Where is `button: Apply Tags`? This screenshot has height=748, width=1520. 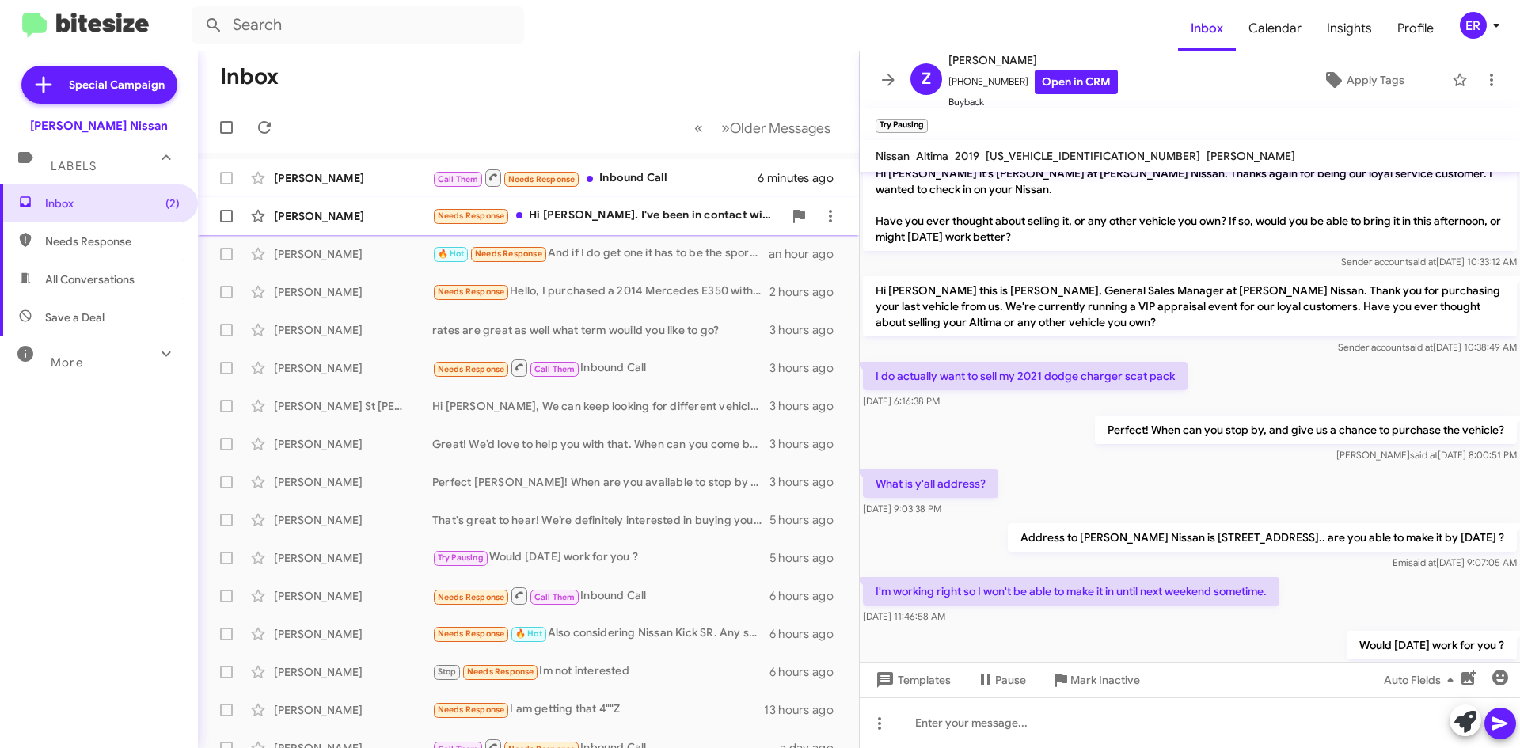
button: Apply Tags is located at coordinates (1362, 80).